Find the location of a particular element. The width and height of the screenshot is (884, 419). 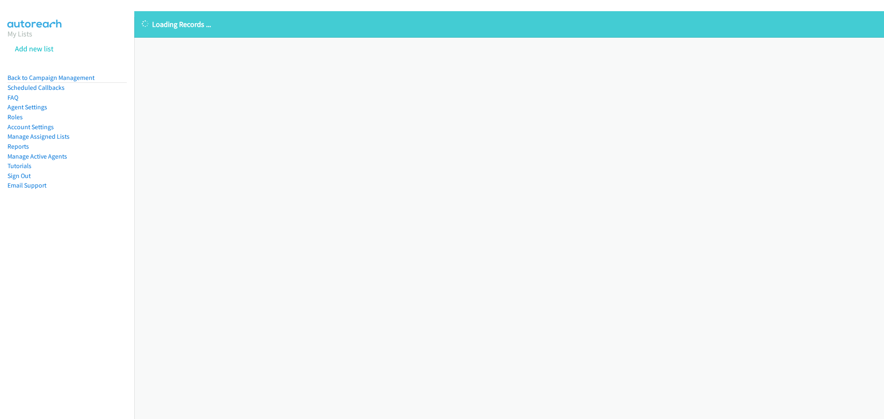

a: My Lists is located at coordinates (20, 34).